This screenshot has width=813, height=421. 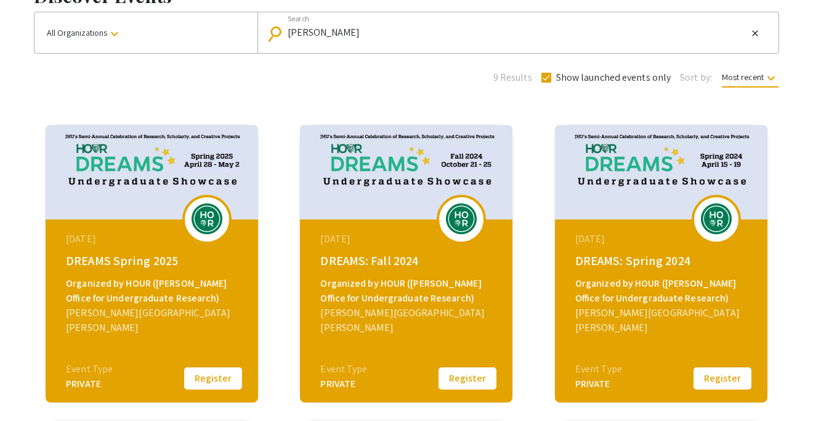 I want to click on img: dreams-fall-2024_eventCoverPhoto_0caa39__thumb.jpg, so click(x=406, y=172).